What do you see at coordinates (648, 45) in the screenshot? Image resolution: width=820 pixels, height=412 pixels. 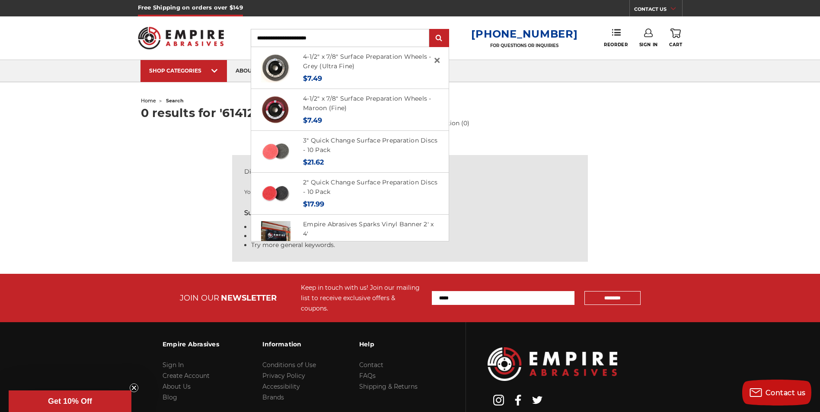 I see `span: Sign In` at bounding box center [648, 45].